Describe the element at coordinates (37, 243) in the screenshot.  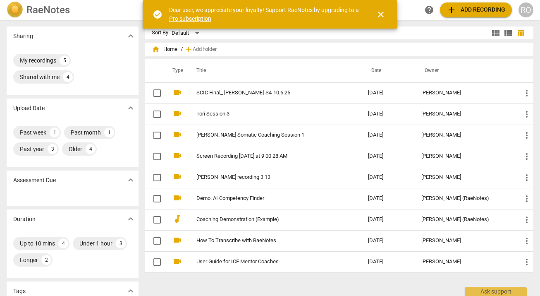
I see `div: Up to 10 mins` at that location.